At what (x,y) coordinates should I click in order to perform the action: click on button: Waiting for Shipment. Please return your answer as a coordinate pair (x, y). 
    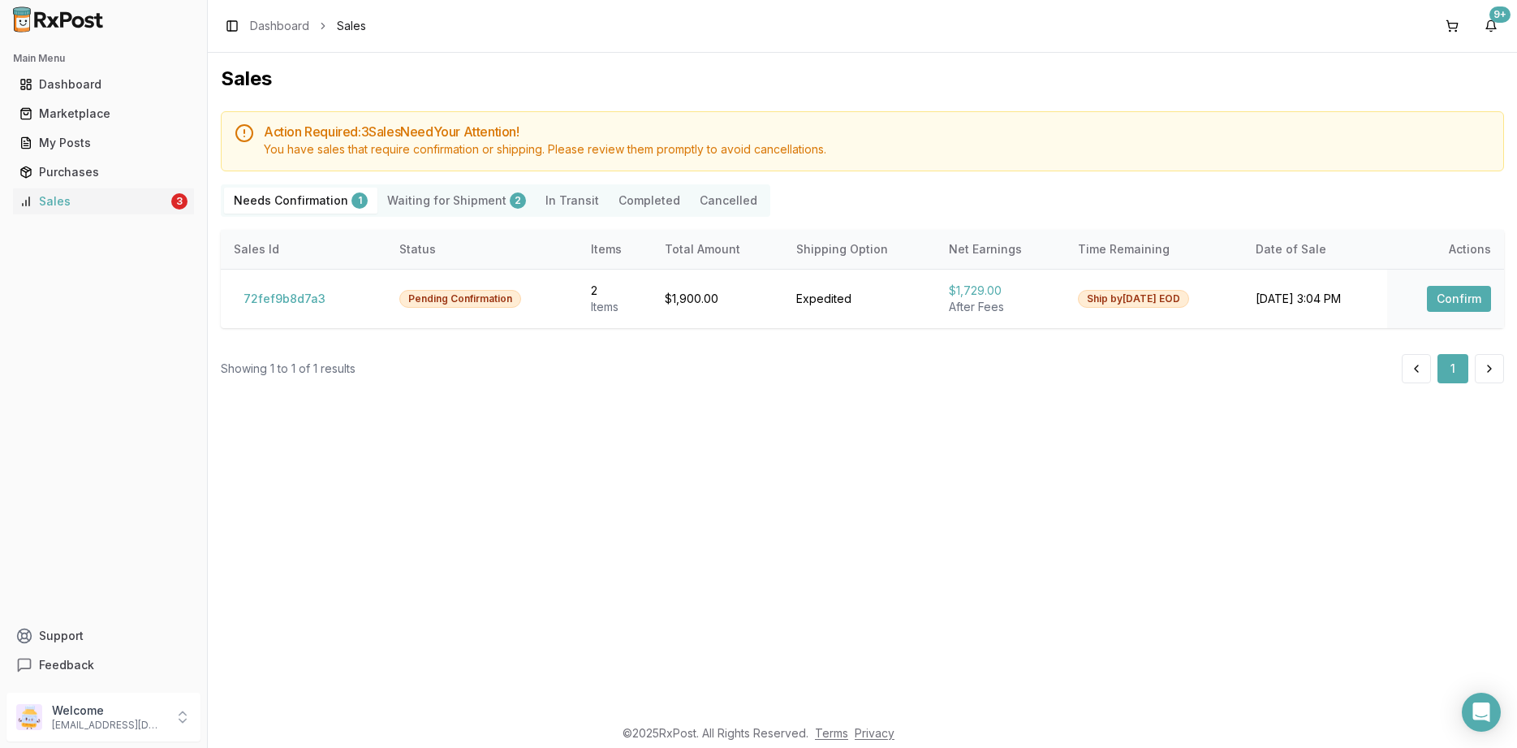
    Looking at the image, I should click on (456, 201).